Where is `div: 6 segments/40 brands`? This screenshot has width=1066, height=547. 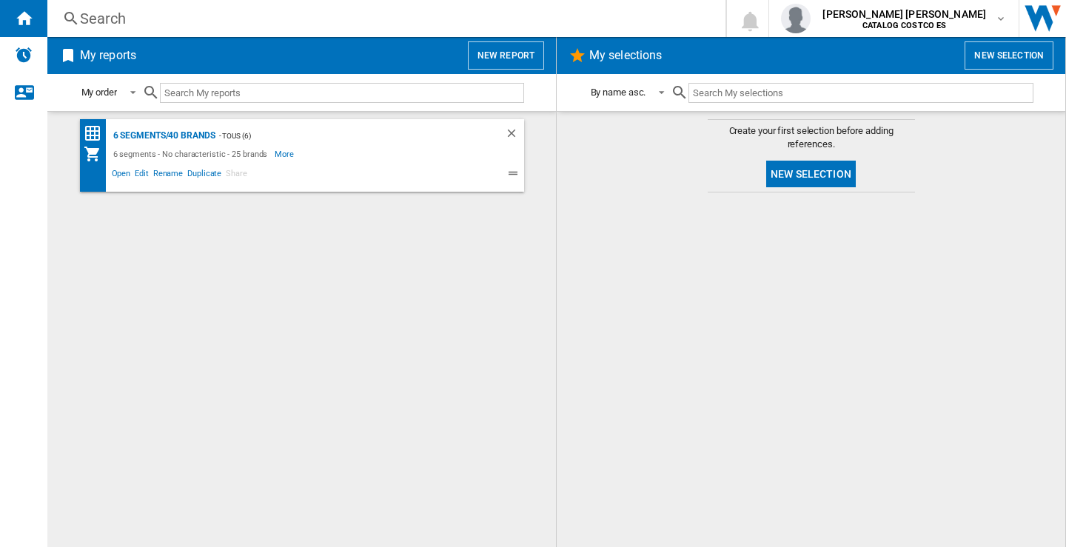
div: 6 segments/40 brands is located at coordinates (162, 136).